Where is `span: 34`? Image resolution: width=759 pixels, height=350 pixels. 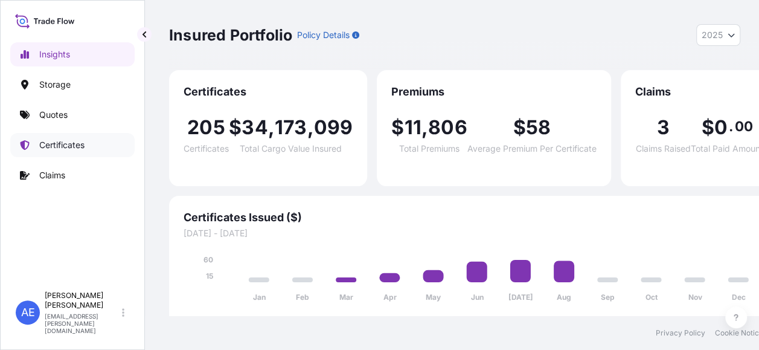
span: 34 is located at coordinates (254, 127).